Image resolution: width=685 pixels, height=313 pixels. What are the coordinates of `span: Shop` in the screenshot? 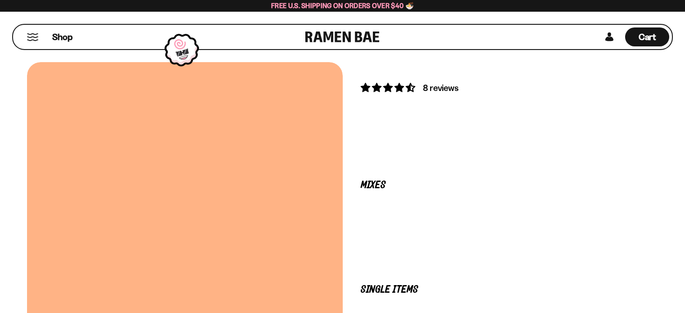 It's located at (62, 37).